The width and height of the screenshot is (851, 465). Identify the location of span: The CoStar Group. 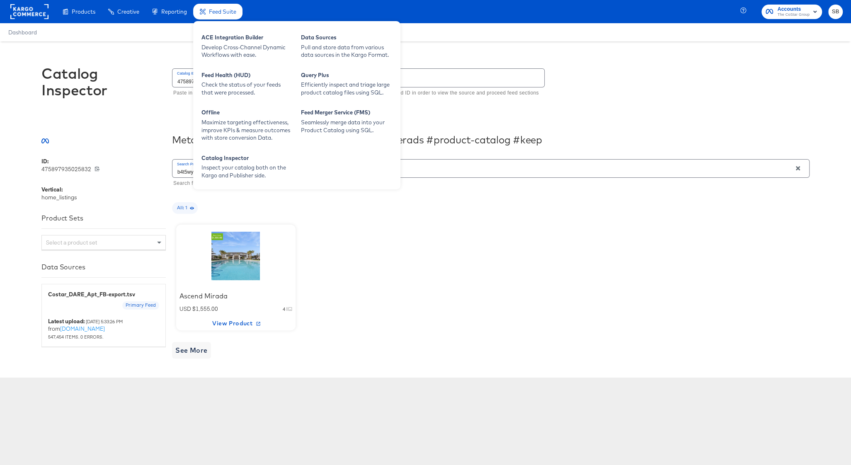
(793, 15).